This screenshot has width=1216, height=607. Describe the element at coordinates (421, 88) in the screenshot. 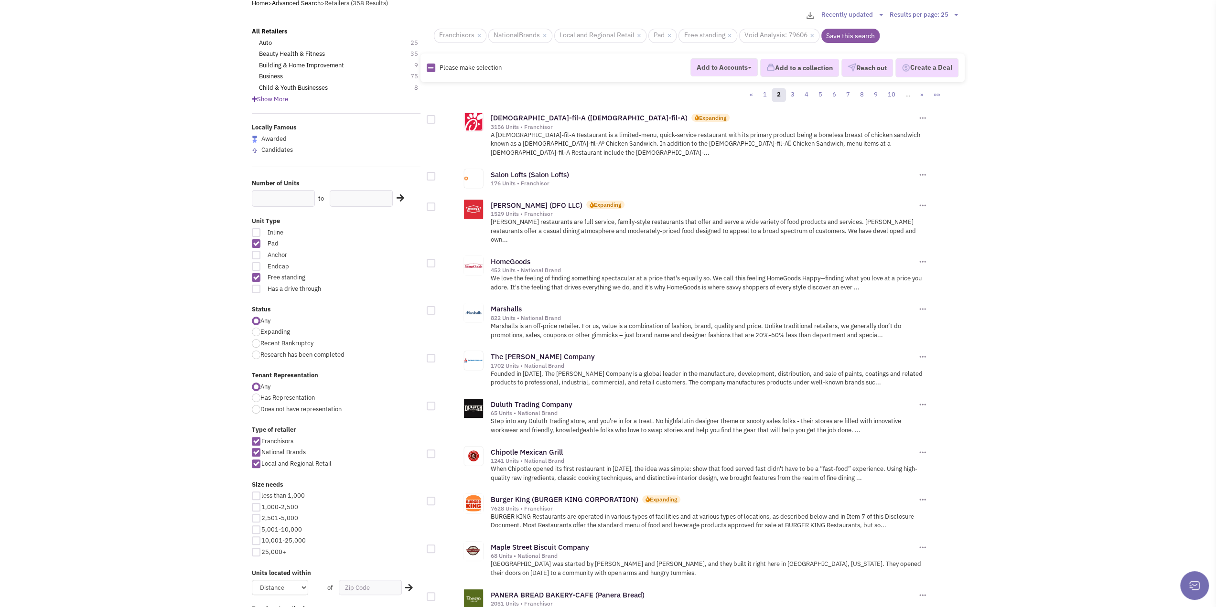

I see `span: 8` at that location.